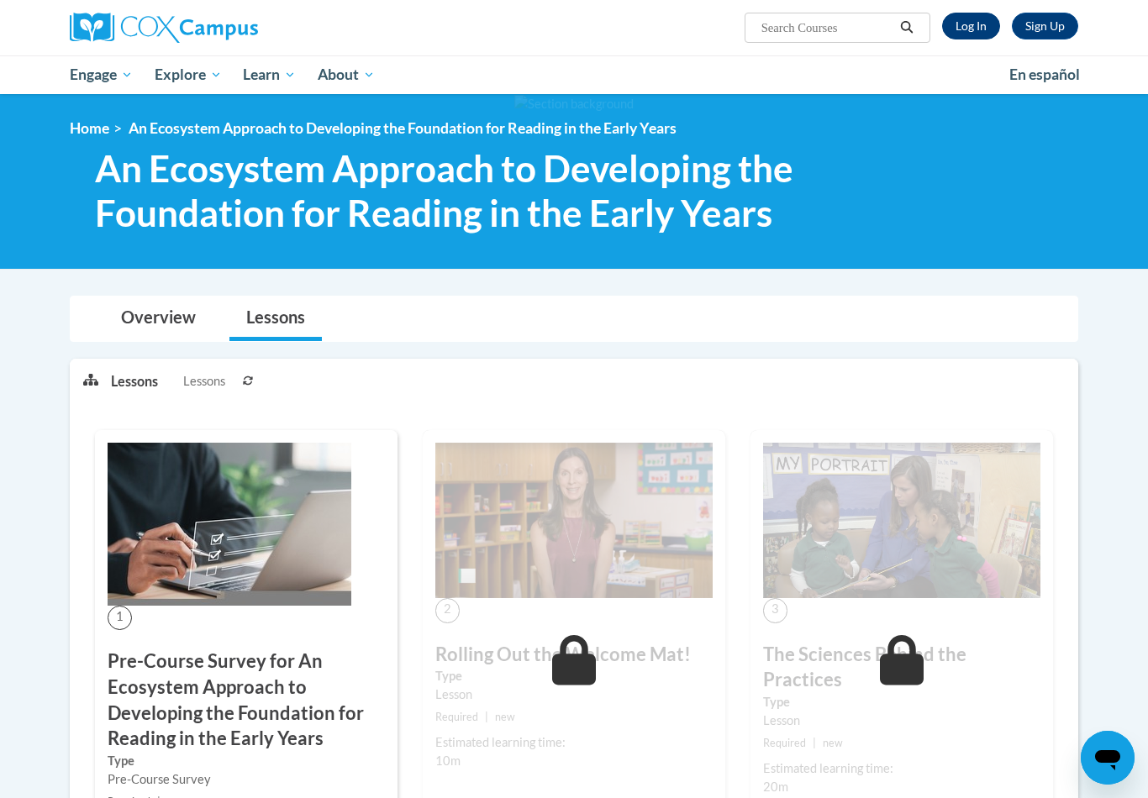 The height and width of the screenshot is (798, 1148). Describe the element at coordinates (246, 780) in the screenshot. I see `div: Pre-Course Survey` at that location.